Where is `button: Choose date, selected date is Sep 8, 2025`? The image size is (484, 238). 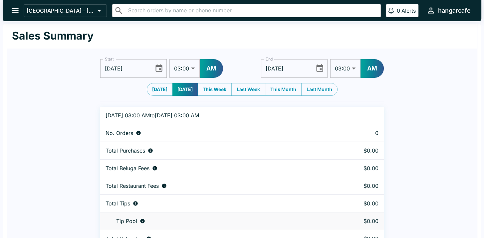 button: Choose date, selected date is Sep 8, 2025 is located at coordinates (319, 68).